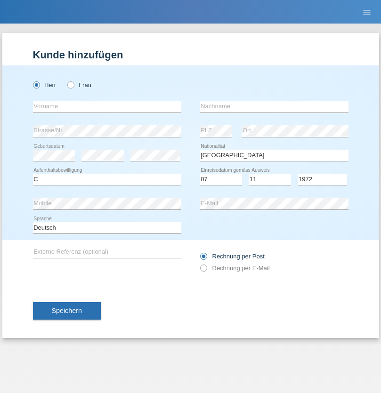 This screenshot has width=381, height=393. I want to click on a: menu, so click(367, 12).